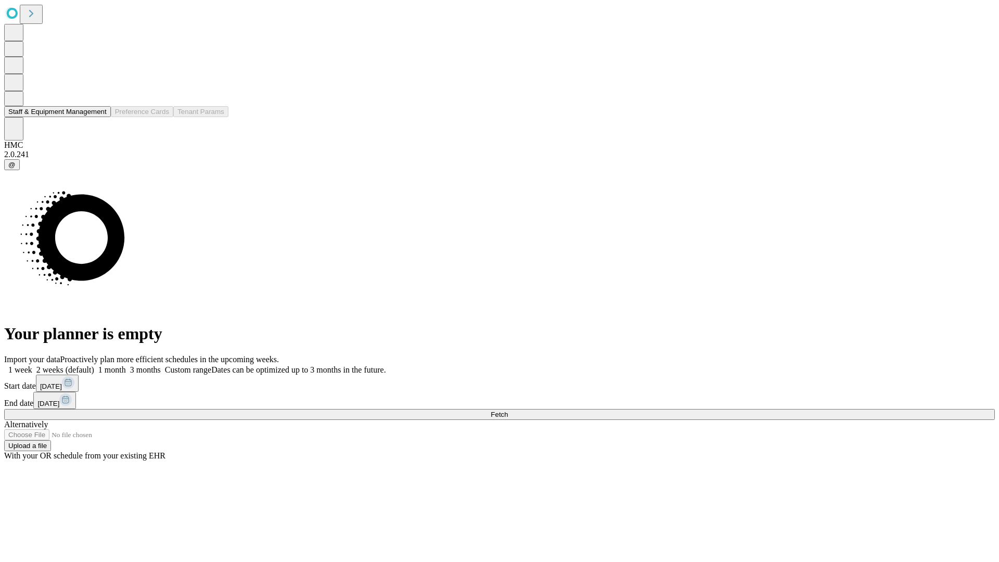 Image resolution: width=999 pixels, height=562 pixels. What do you see at coordinates (201, 111) in the screenshot?
I see `button: Tenant Params` at bounding box center [201, 111].